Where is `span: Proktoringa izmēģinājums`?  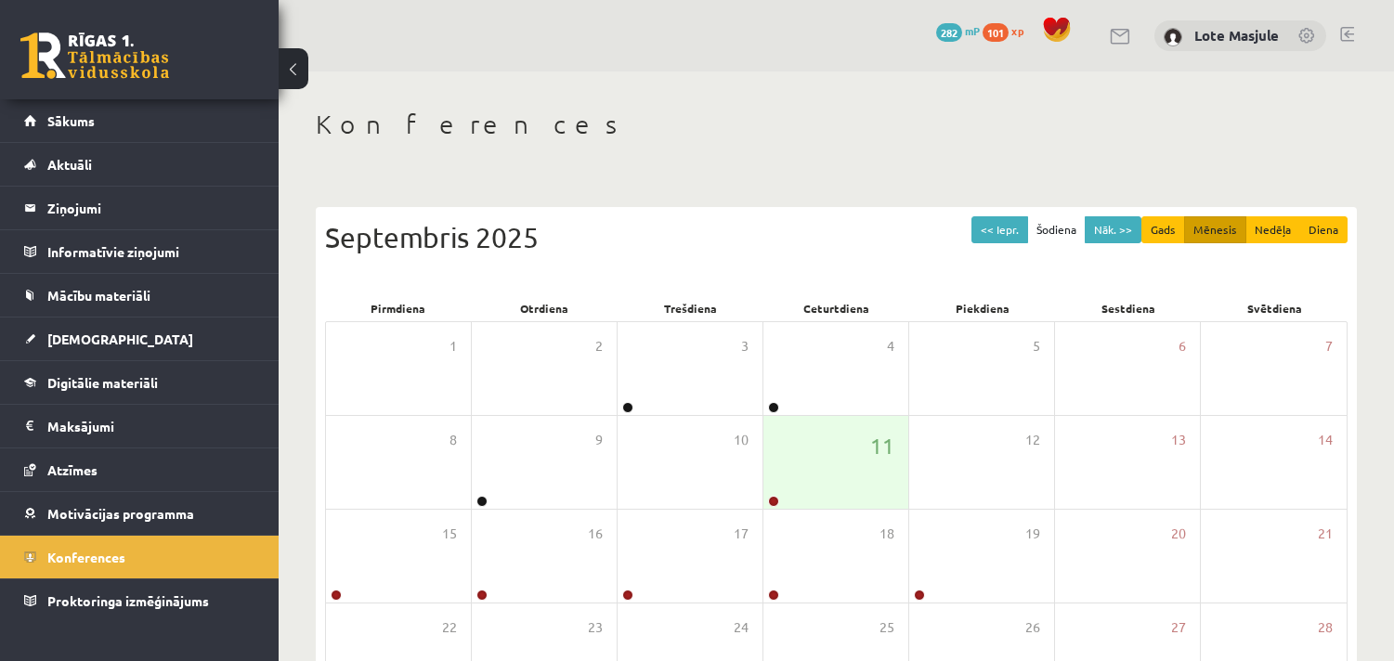
span: Proktoringa izmēģinājums is located at coordinates (128, 601).